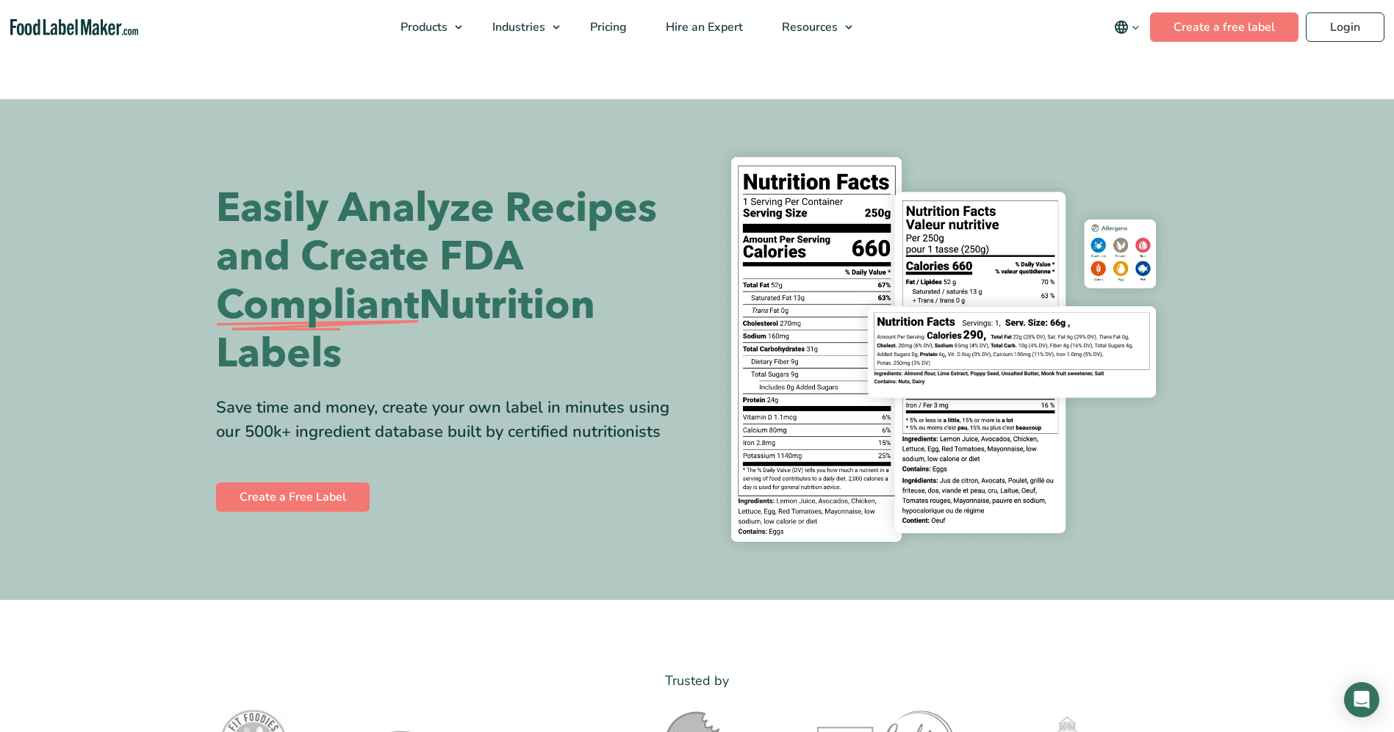  Describe the element at coordinates (1224, 27) in the screenshot. I see `a: Create a free label` at that location.